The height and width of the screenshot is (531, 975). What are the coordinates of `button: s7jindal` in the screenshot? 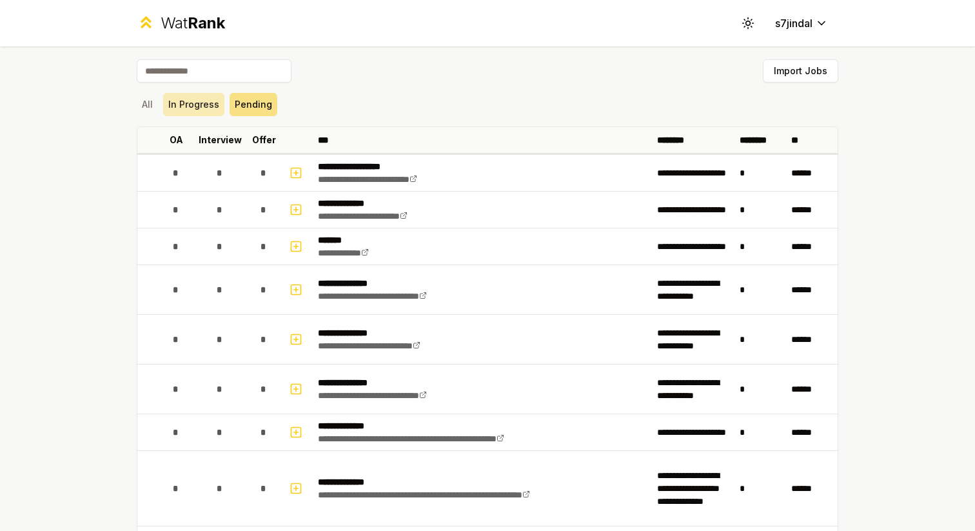 It's located at (802, 23).